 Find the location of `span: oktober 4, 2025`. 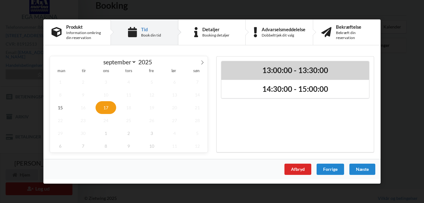

span: oktober 4, 2025 is located at coordinates (175, 133).